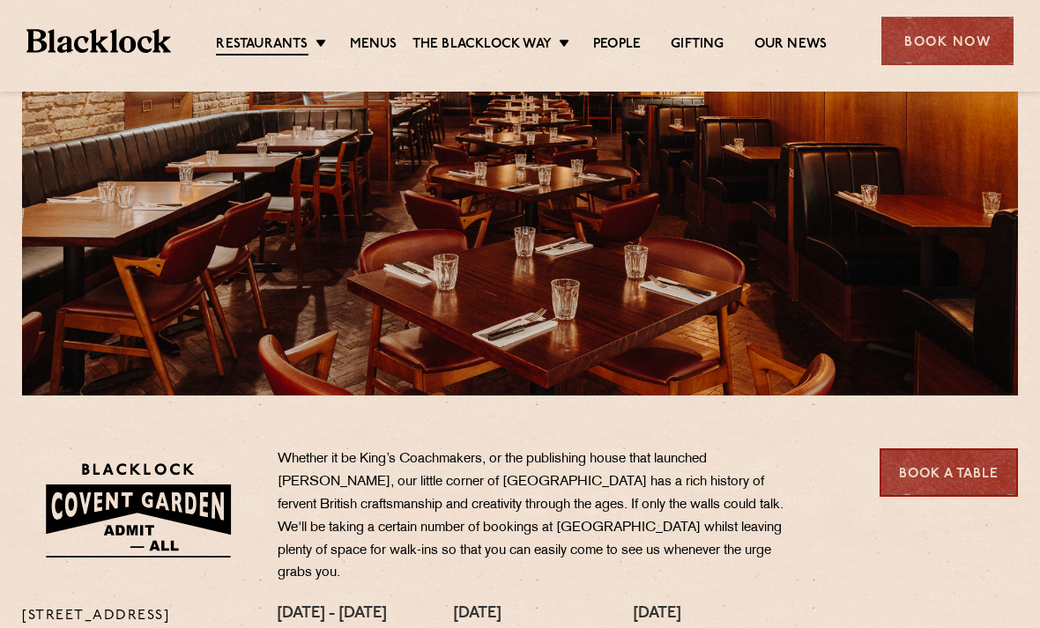 The image size is (1040, 628). I want to click on a: Our News, so click(791, 45).